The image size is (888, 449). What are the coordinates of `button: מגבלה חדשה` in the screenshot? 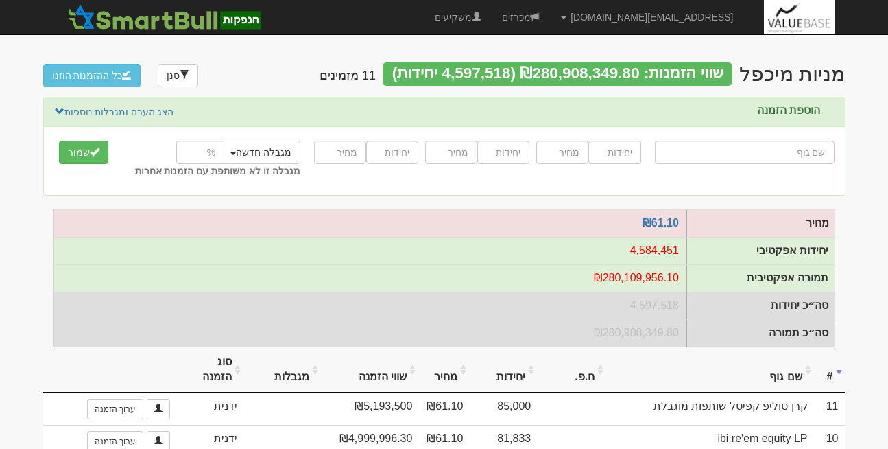 It's located at (261, 152).